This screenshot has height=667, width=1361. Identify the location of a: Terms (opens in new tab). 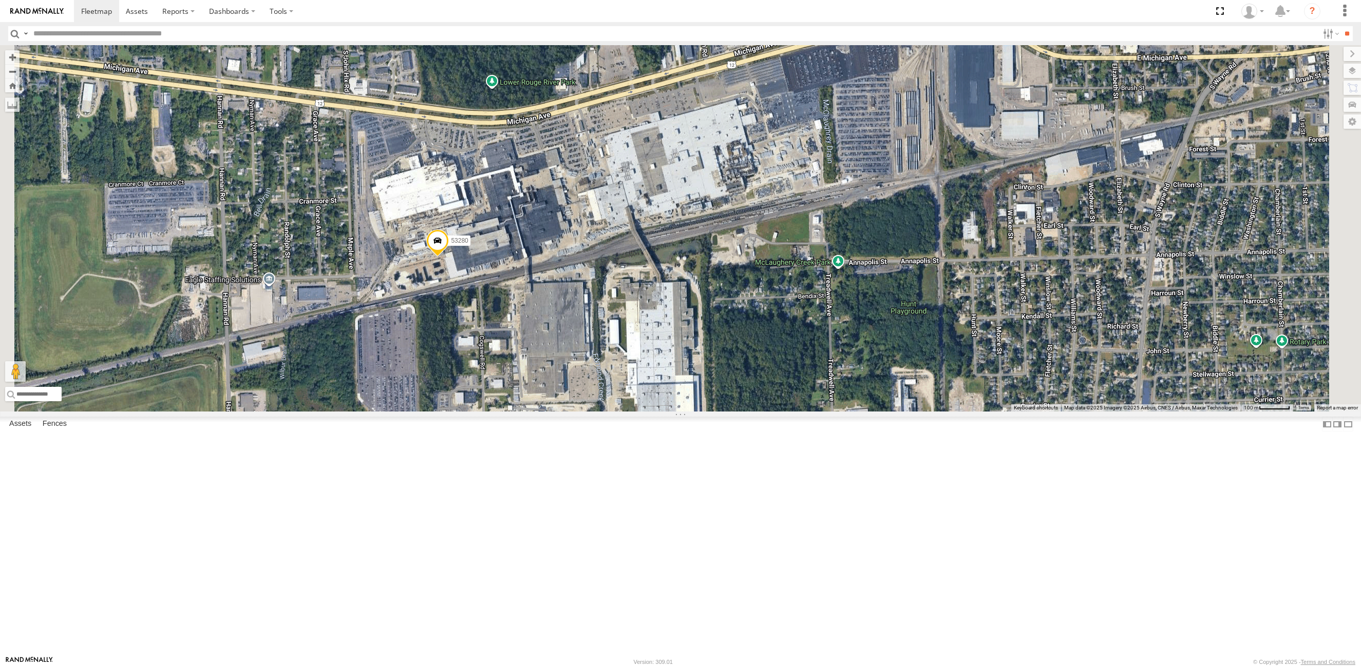
(1303, 408).